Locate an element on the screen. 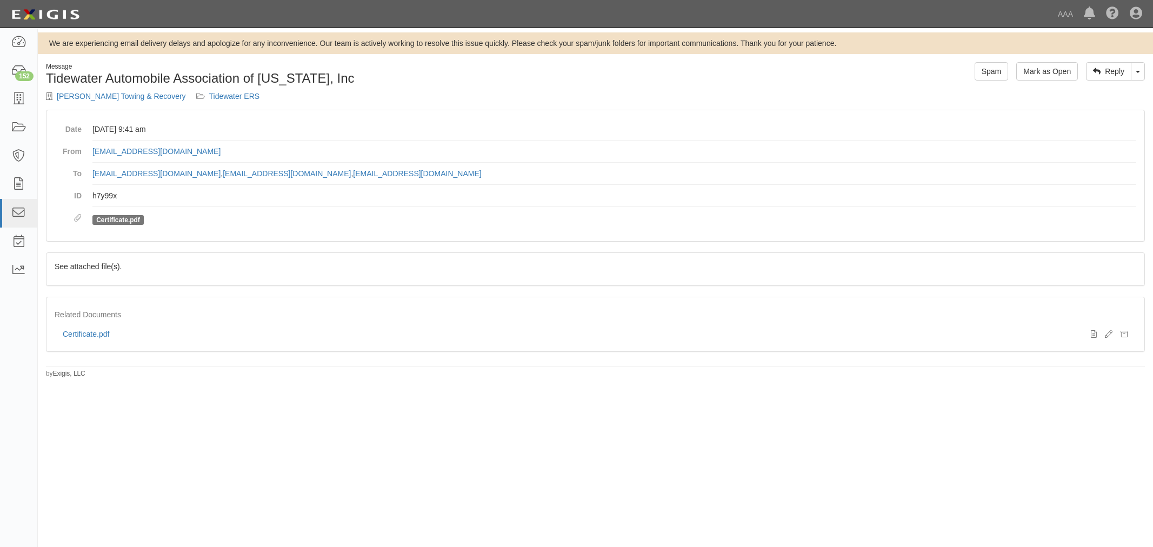 This screenshot has width=1153, height=547. div: We are experiencing email delivery delays and apologize for any inconvenience. Our team is active... is located at coordinates (595, 43).